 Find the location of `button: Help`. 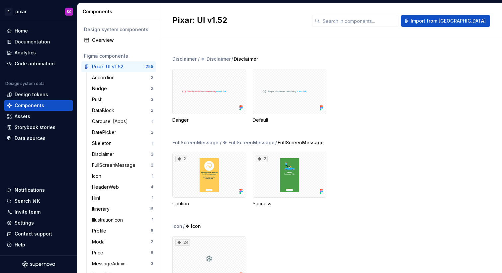

button: Help is located at coordinates (39, 245).